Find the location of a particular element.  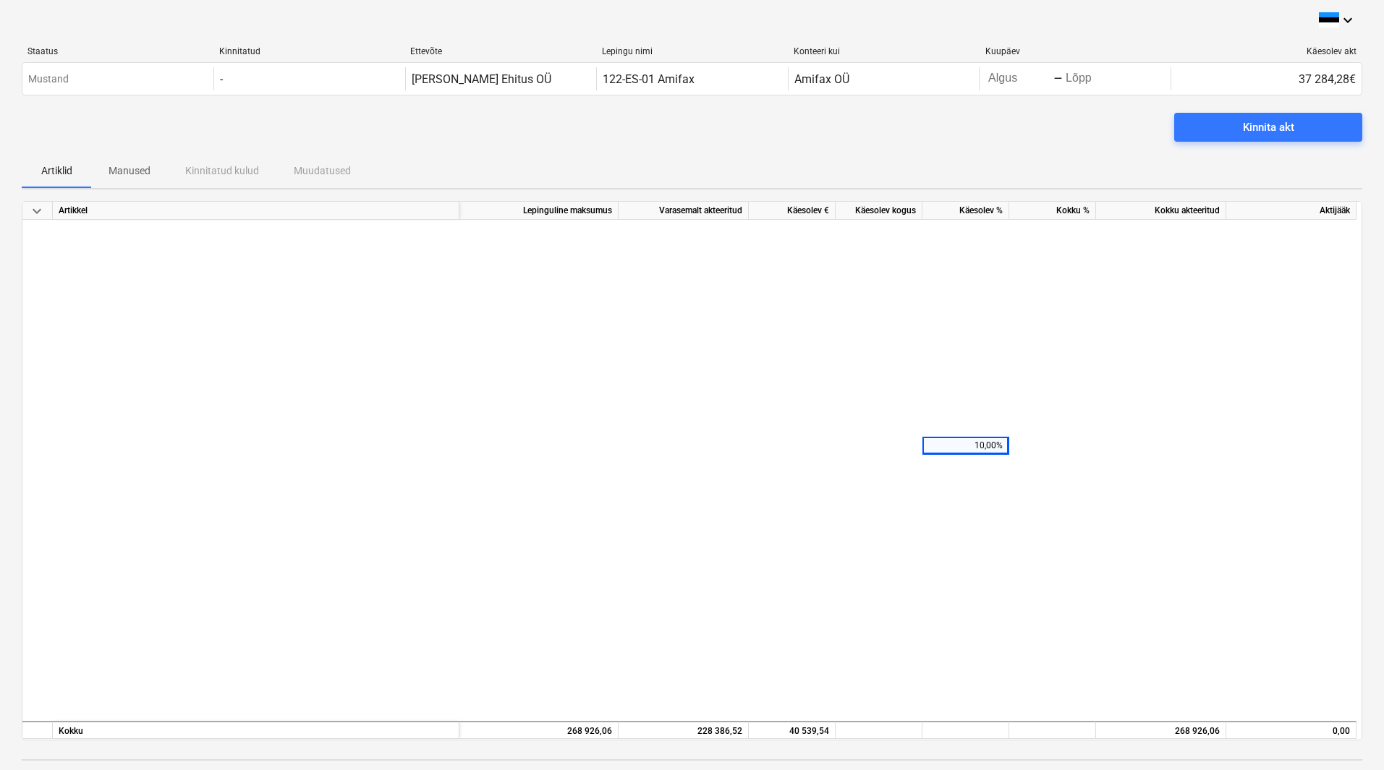

div: Aktijääk is located at coordinates (1291, 210).